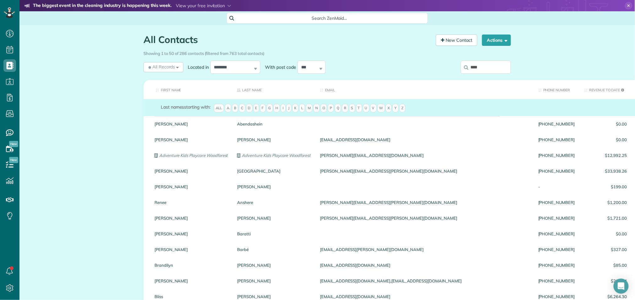  Describe the element at coordinates (235, 108) in the screenshot. I see `span: B` at that location.